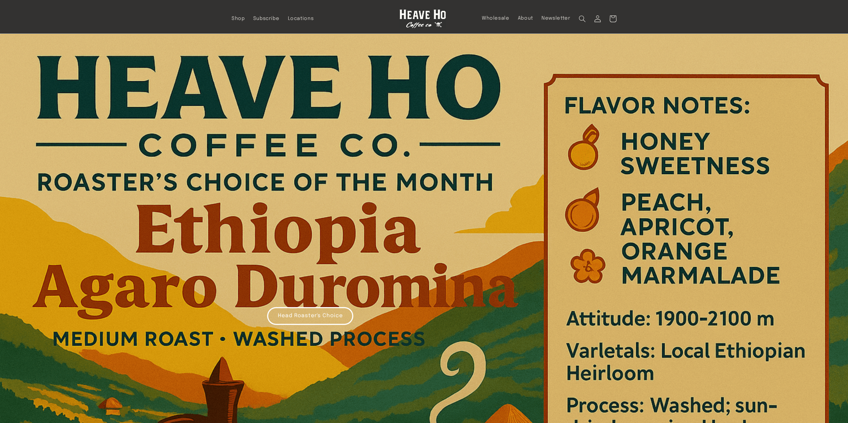  What do you see at coordinates (301, 19) in the screenshot?
I see `span: Locations` at bounding box center [301, 19].